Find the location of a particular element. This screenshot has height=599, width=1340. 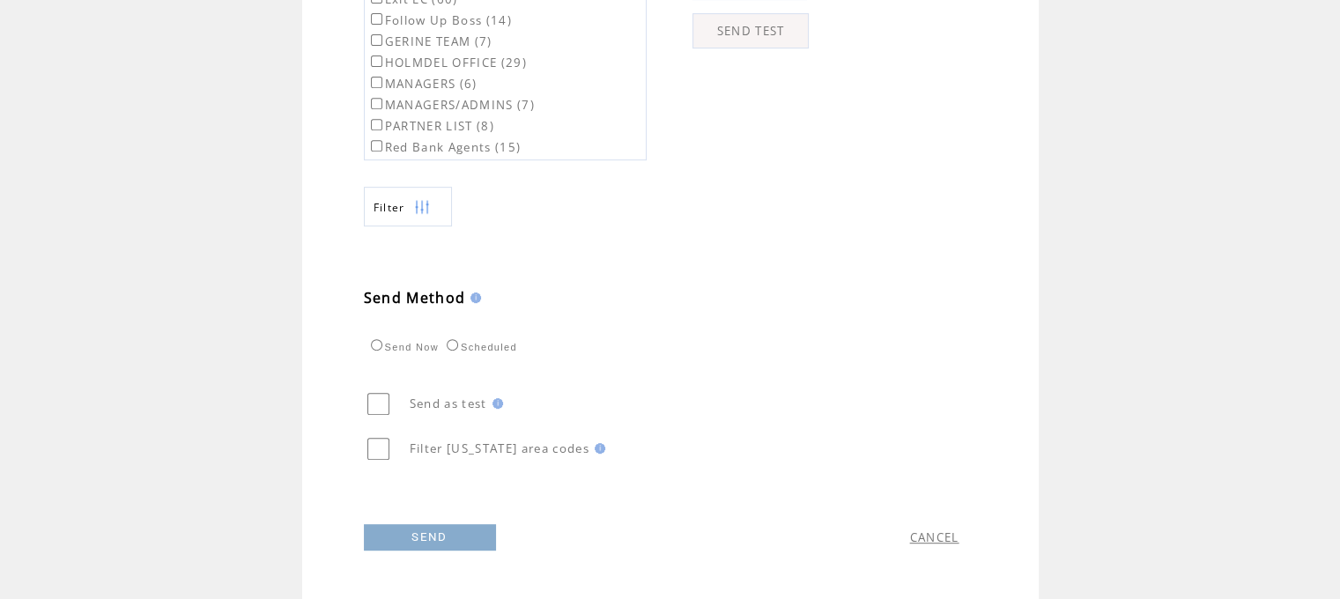

input: PARTNER LIST (8) is located at coordinates (376, 124).